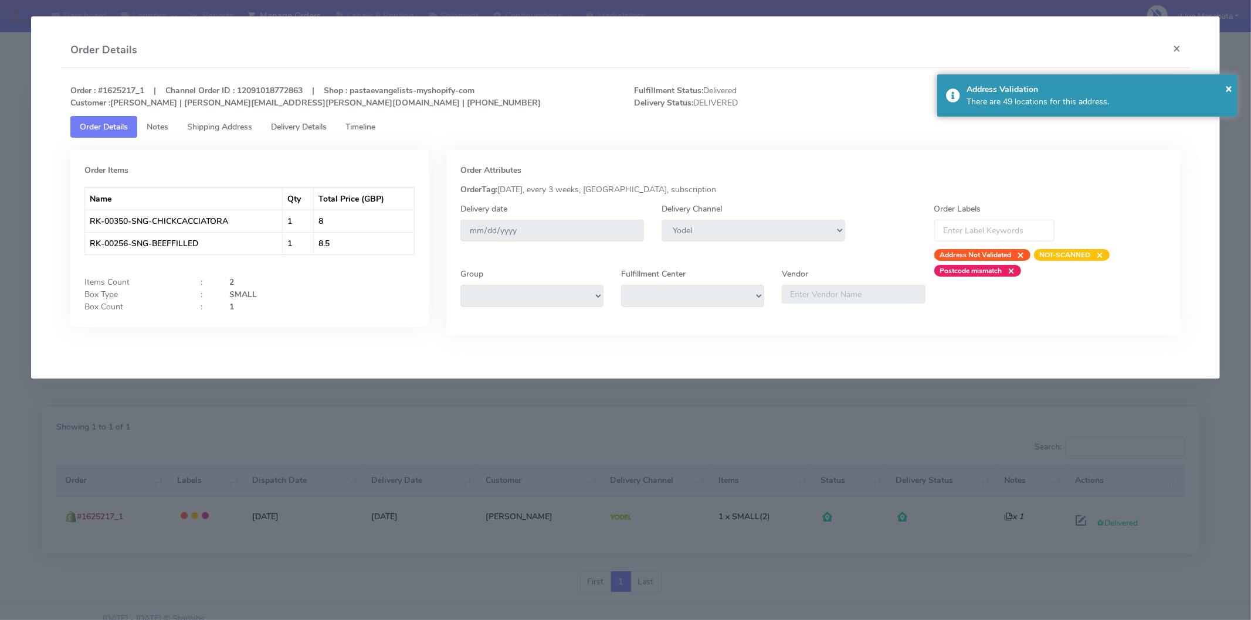 The width and height of the screenshot is (1251, 620). Describe the element at coordinates (1065, 255) in the screenshot. I see `strong: NOT-SCANNED` at that location.